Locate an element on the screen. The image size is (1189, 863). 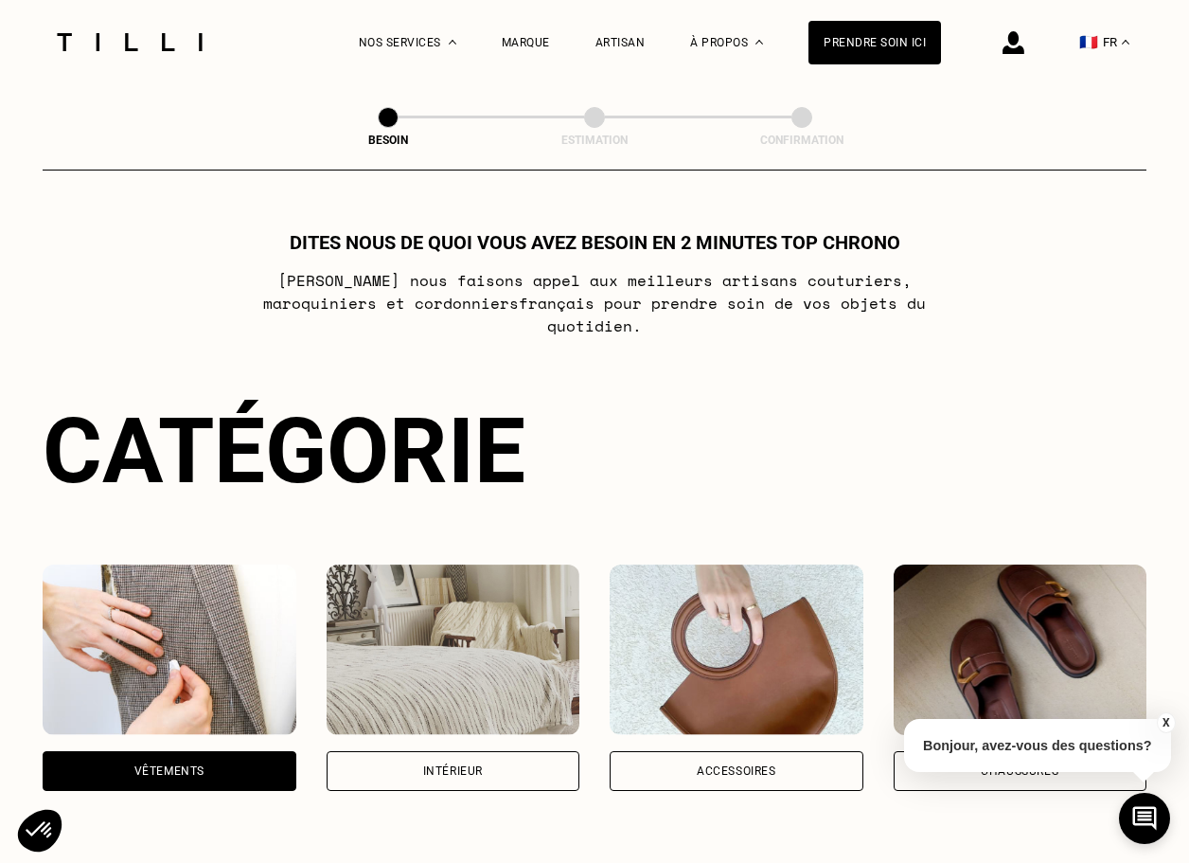
div: Besoin is located at coordinates (388, 140).